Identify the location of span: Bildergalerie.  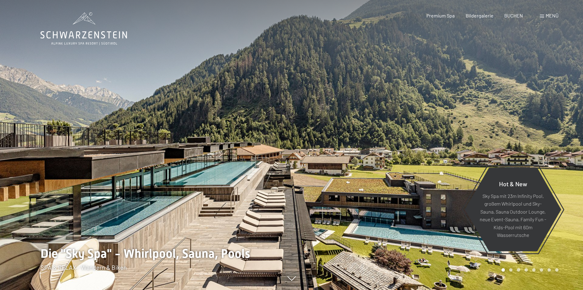
(479, 15).